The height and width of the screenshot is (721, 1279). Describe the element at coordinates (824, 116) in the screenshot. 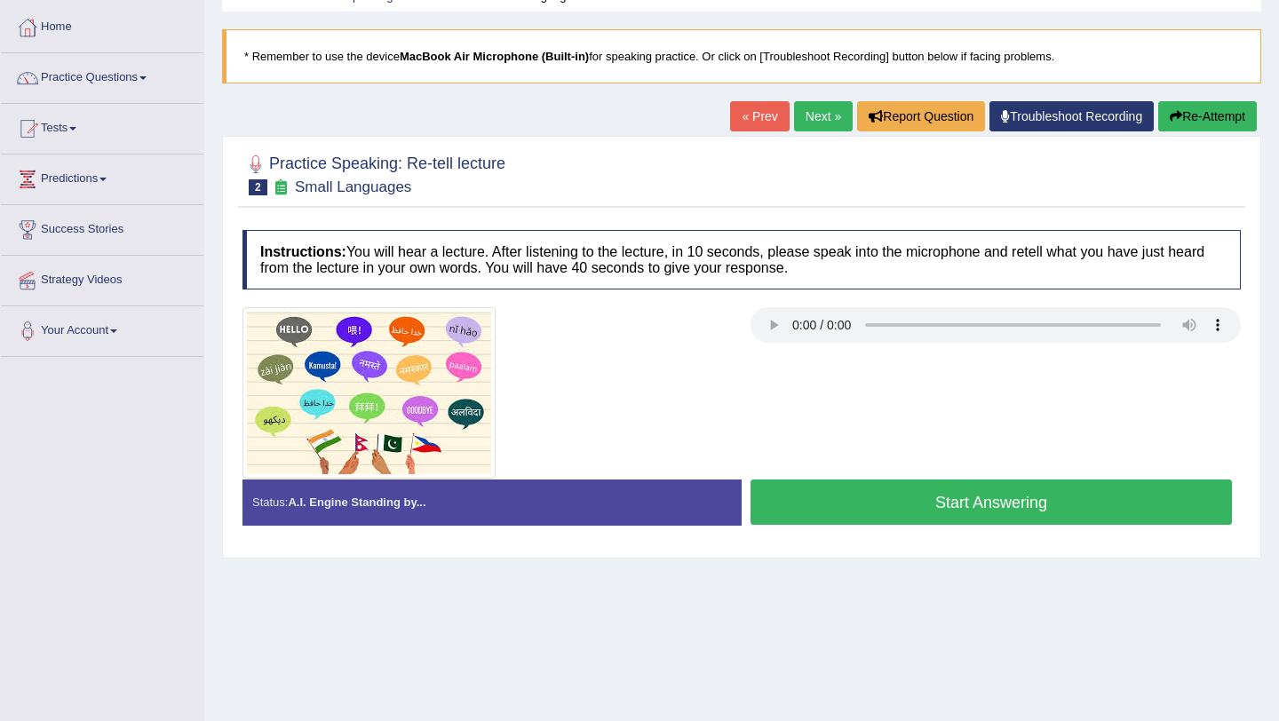

I see `a: Next »` at that location.